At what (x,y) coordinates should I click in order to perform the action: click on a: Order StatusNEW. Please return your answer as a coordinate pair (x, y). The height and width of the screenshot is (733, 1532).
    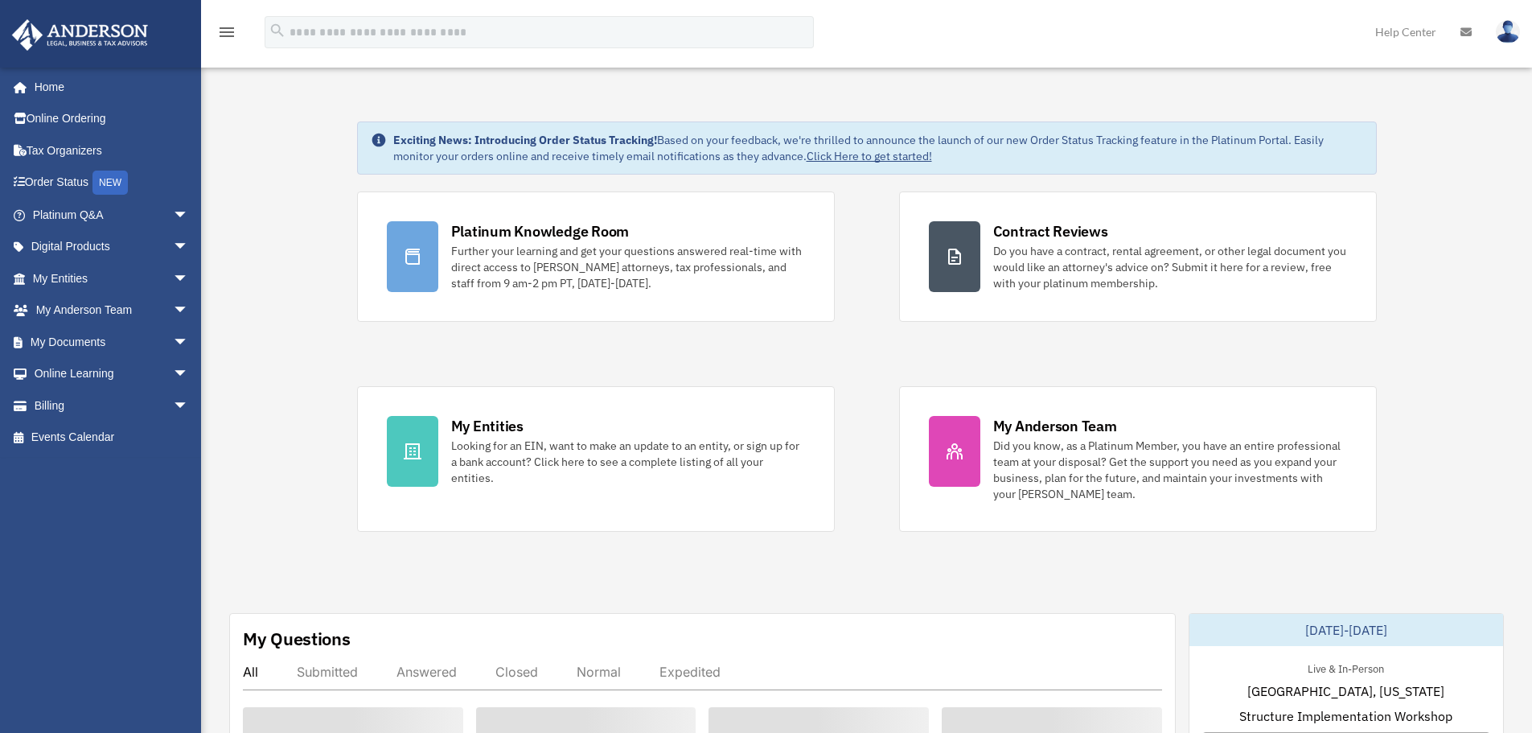
    Looking at the image, I should click on (112, 183).